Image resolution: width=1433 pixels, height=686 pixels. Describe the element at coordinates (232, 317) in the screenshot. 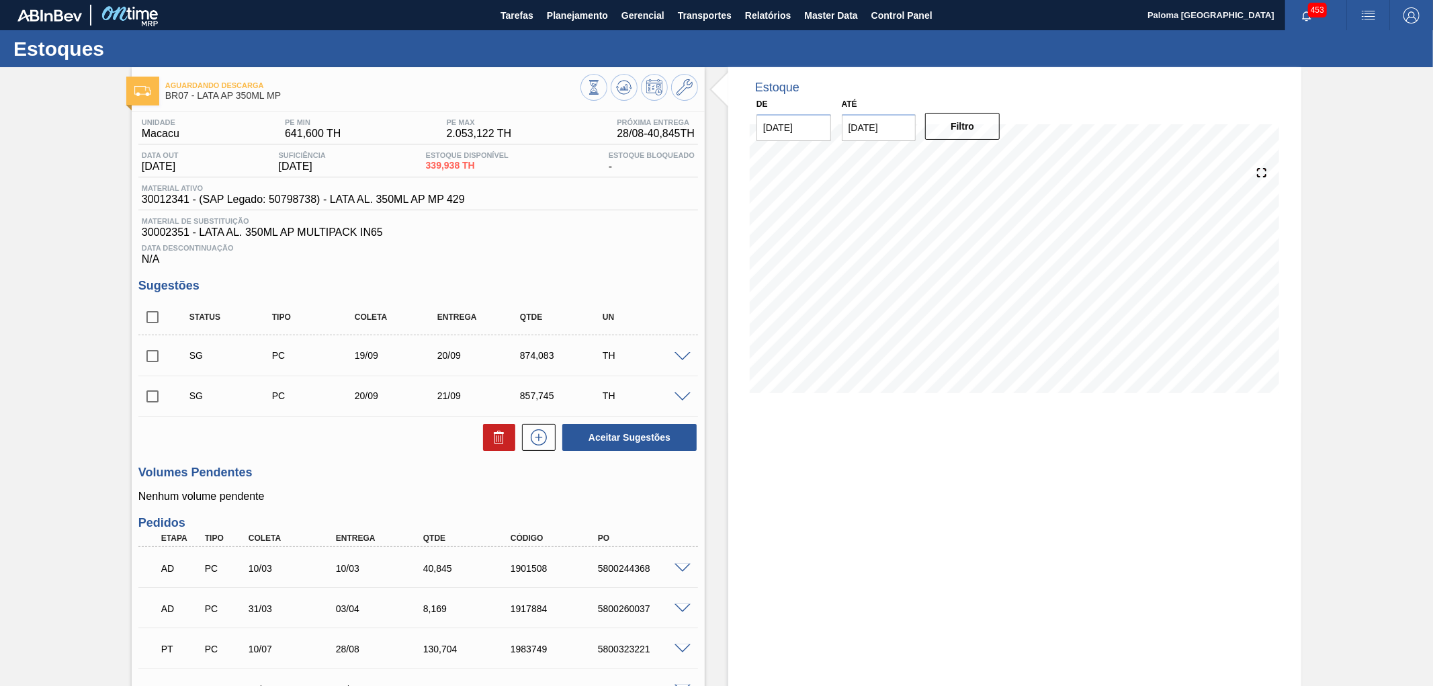

I see `div: Status` at that location.